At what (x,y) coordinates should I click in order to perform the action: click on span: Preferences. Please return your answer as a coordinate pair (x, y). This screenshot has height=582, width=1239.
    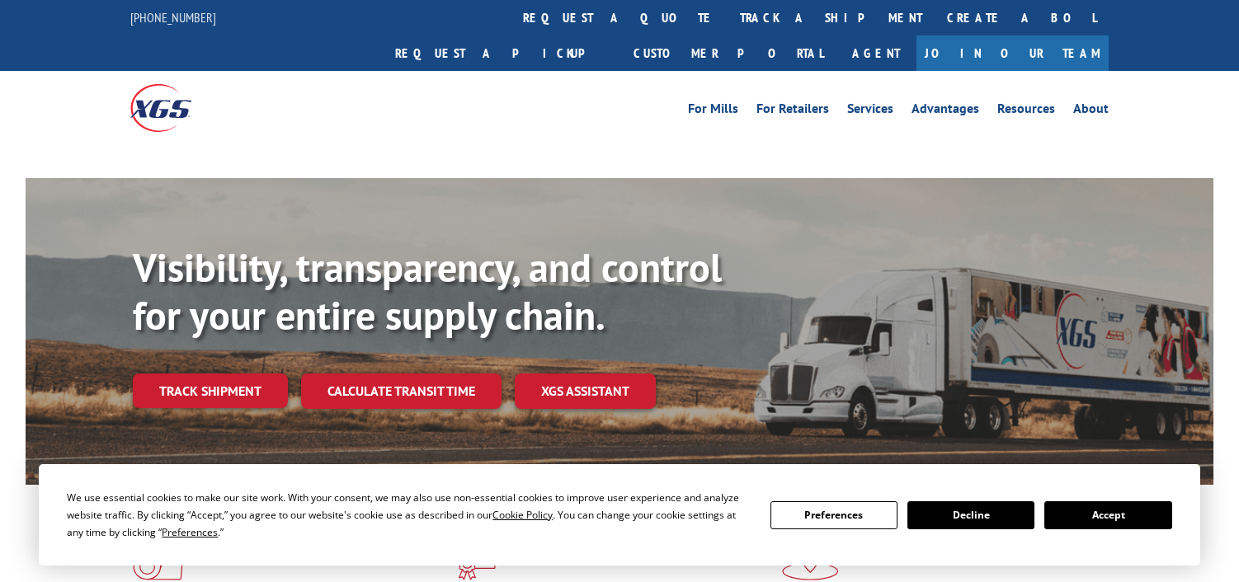
    Looking at the image, I should click on (190, 532).